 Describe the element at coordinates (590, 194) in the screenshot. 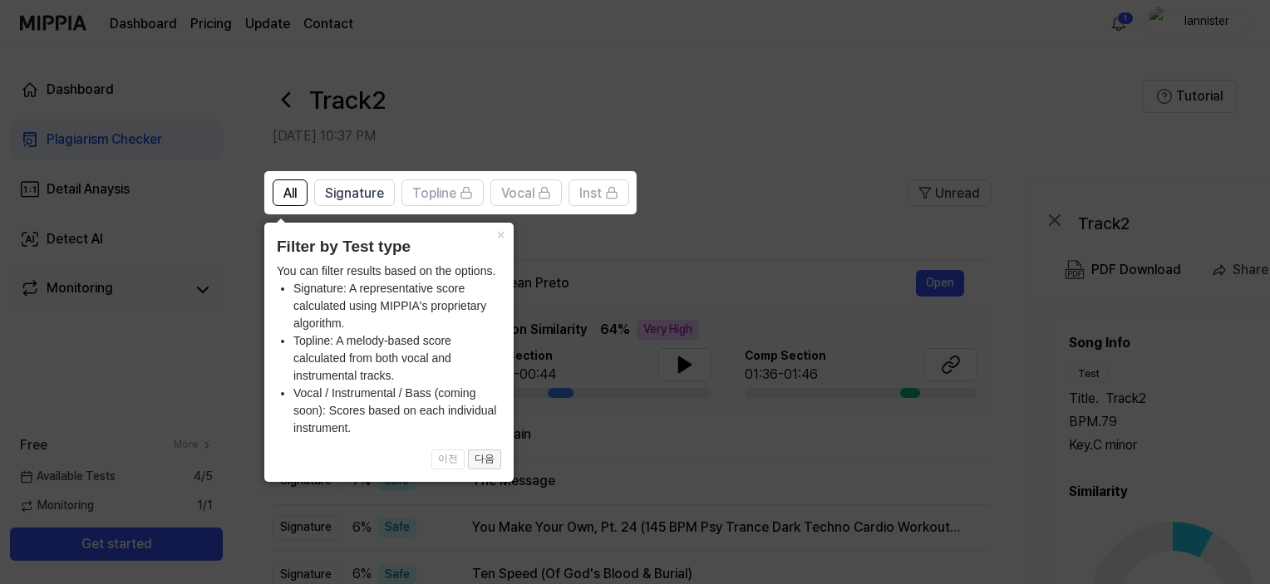

I see `span: Inst` at that location.